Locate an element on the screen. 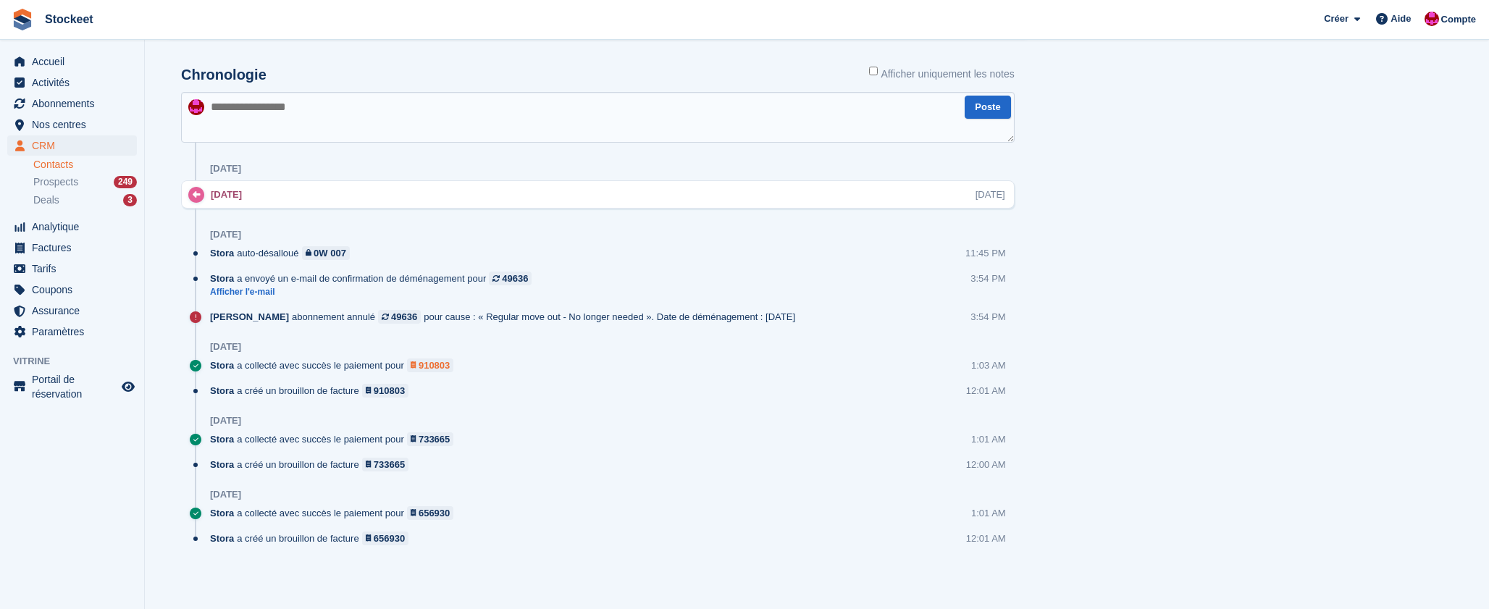 This screenshot has width=1489, height=609. span: Paramètres is located at coordinates (75, 332).